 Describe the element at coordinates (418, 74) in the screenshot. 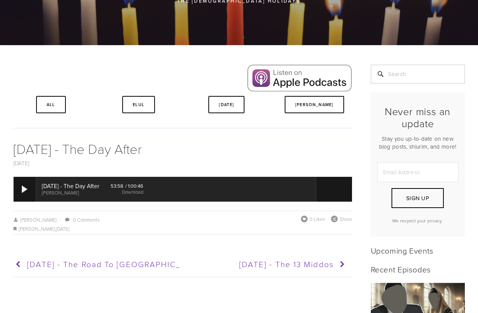

I see `input: Search` at that location.